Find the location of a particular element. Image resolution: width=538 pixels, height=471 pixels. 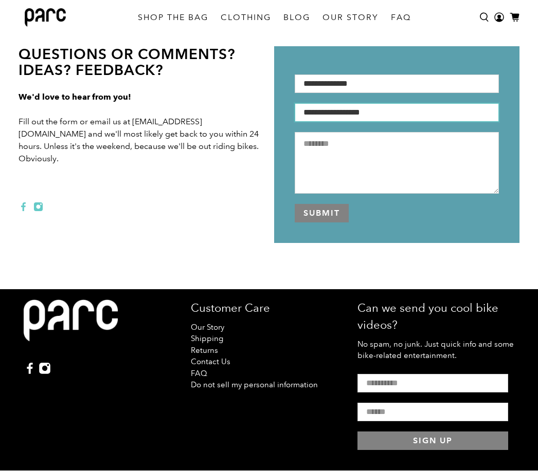

p: Customer Care is located at coordinates (269, 308).